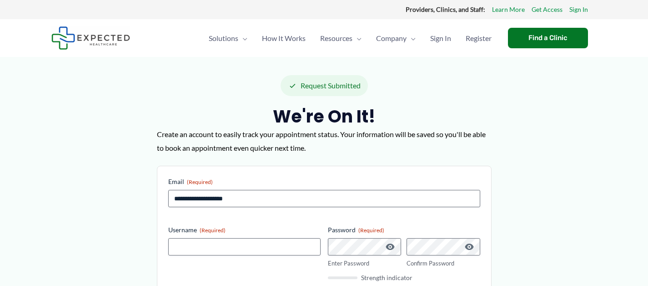  What do you see at coordinates (445, 9) in the screenshot?
I see `strong: Providers, Clinics, and Staff:` at bounding box center [445, 9].